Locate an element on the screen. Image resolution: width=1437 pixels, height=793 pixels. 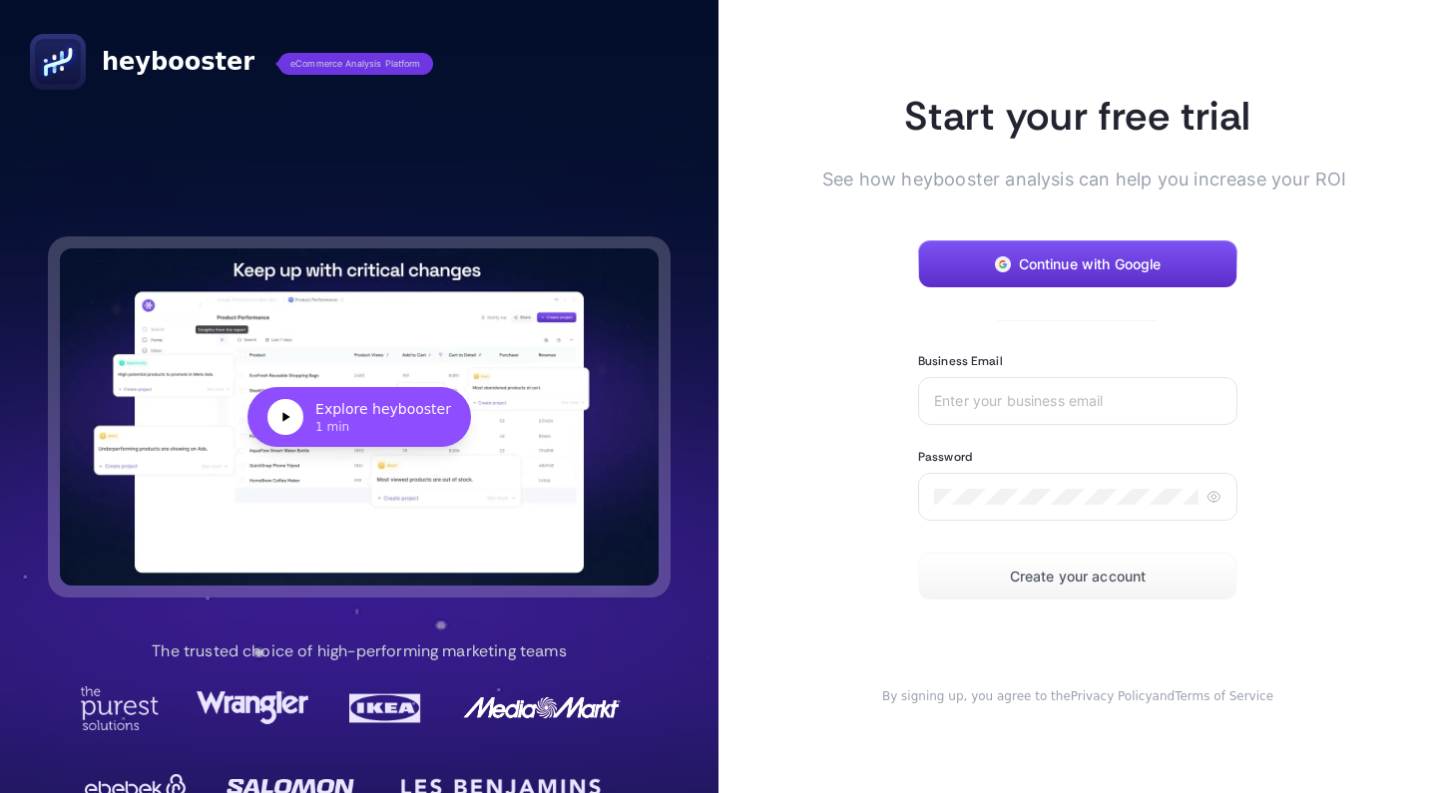
label: Password is located at coordinates (945, 457).